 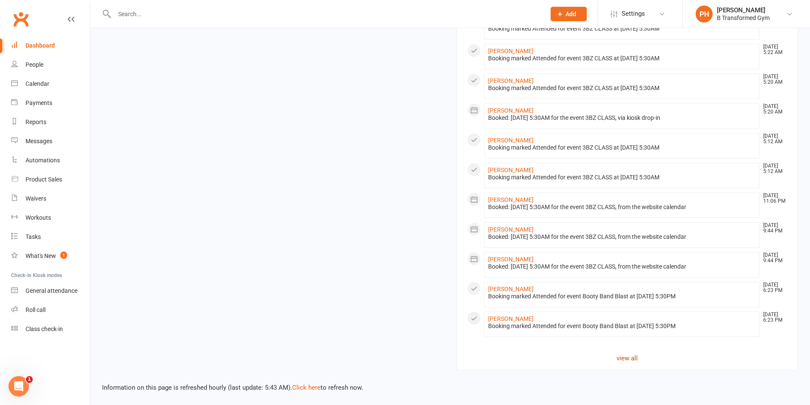 What do you see at coordinates (35, 310) in the screenshot?
I see `div: Roll call` at bounding box center [35, 310].